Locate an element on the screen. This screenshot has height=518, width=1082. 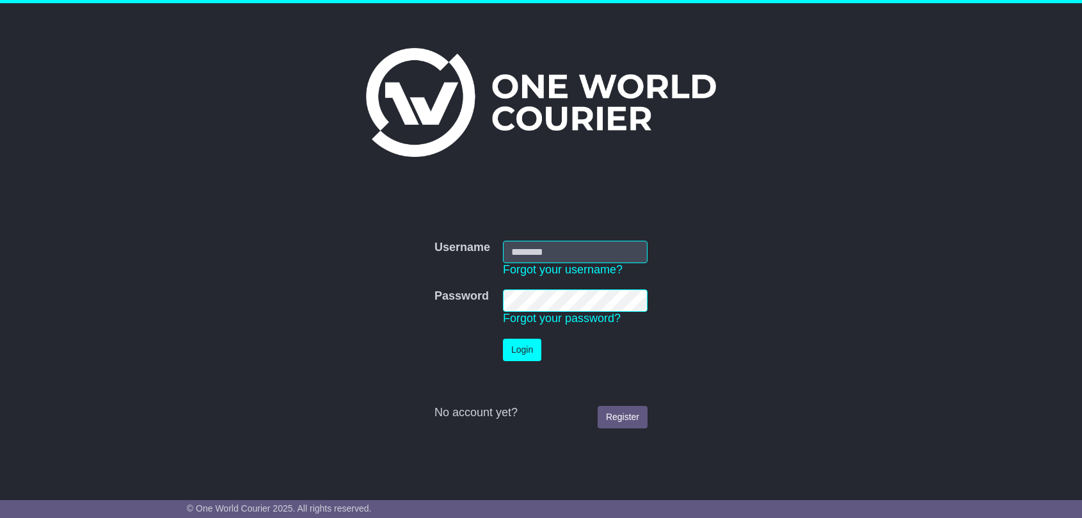
div: No account yet? is located at coordinates (541, 413).